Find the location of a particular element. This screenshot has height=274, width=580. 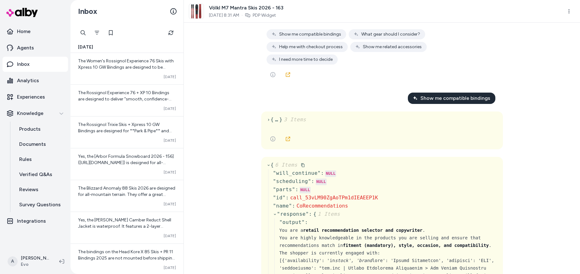

span: The Women's Rossignol Experience 76 Skis with Xpress 10 GW Bindings are designed to be versatile ... is located at coordinates (126, 102).